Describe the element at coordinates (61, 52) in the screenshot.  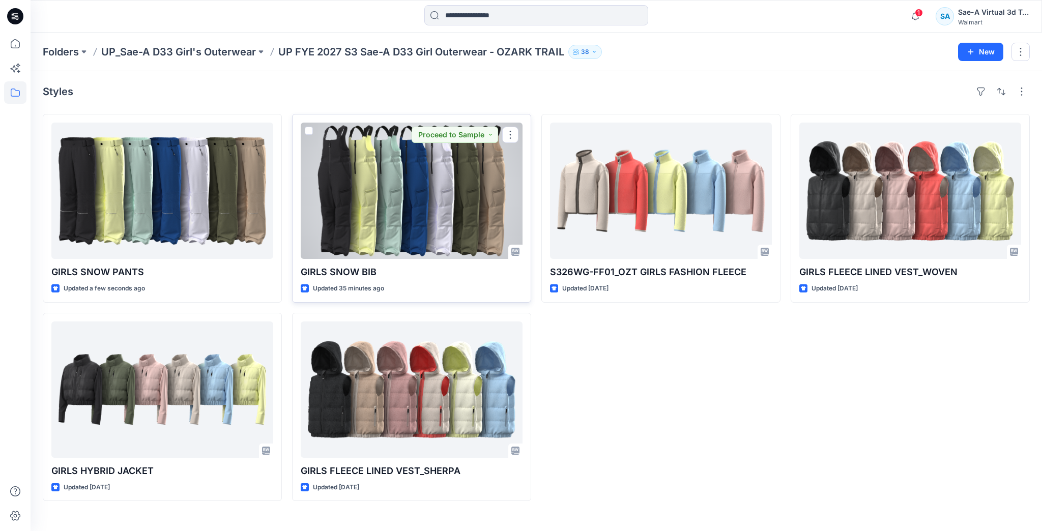
I see `p: Folders` at that location.